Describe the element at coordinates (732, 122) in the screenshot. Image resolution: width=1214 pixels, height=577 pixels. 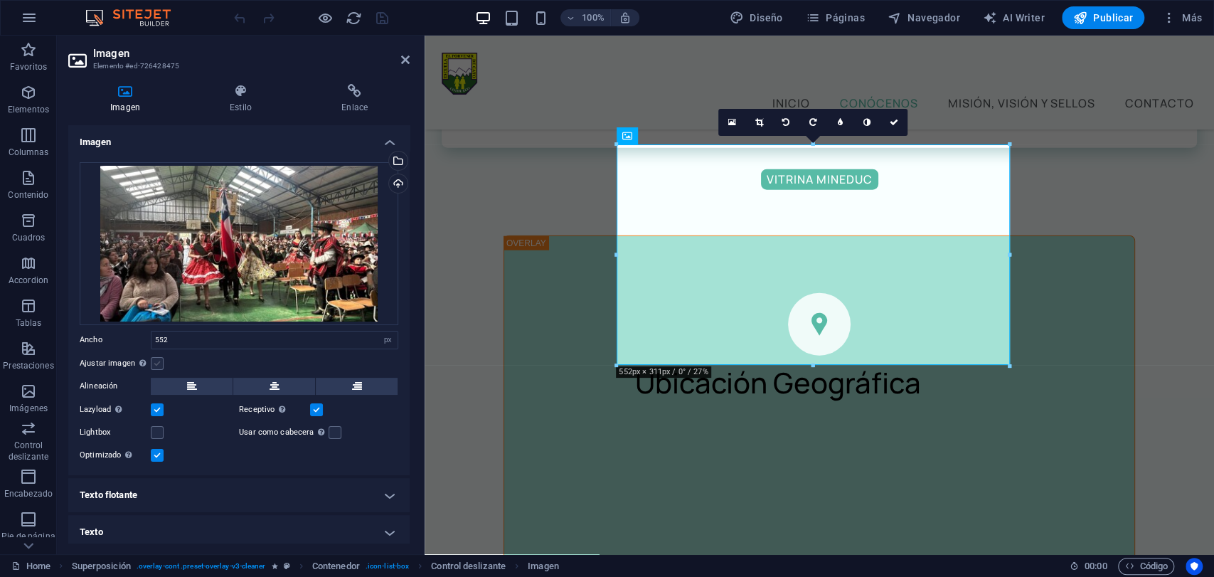
I see `a: Selecciona archivos del administrador de archivos, de la galería de fotos o carga archivo(s)` at that location.